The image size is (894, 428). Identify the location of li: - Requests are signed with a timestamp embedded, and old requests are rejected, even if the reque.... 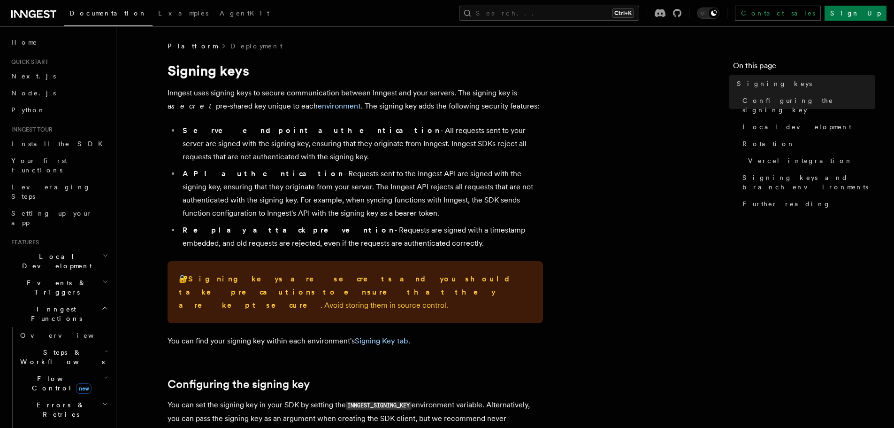
(361, 237).